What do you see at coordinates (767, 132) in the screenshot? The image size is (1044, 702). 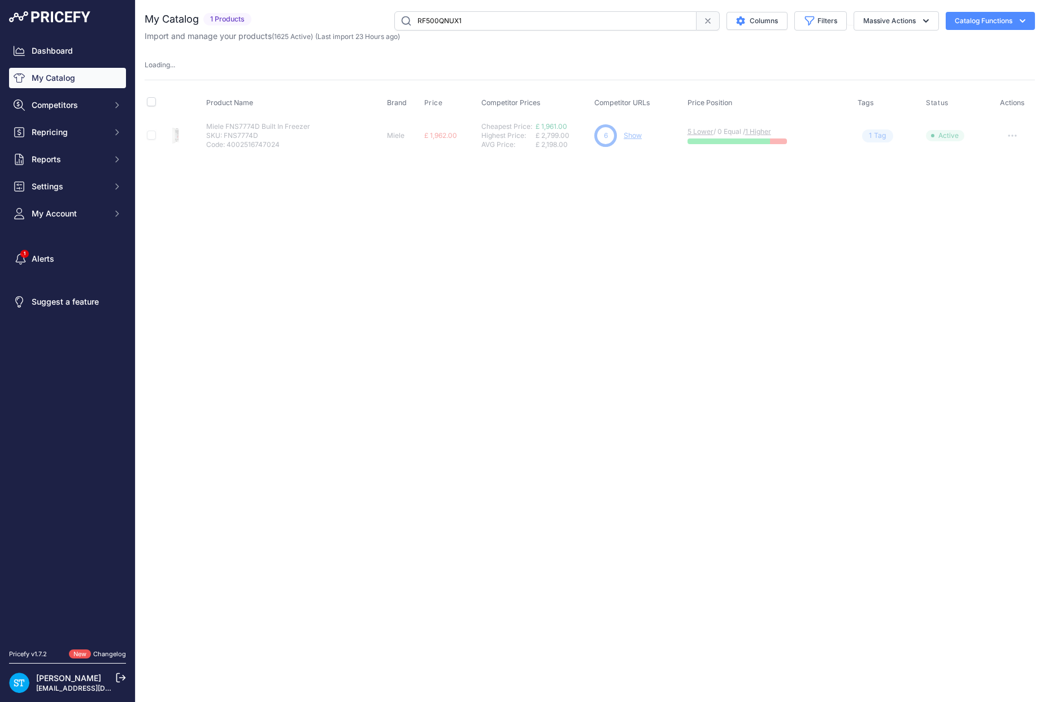 I see `p: / 0 Equal /` at bounding box center [767, 132].